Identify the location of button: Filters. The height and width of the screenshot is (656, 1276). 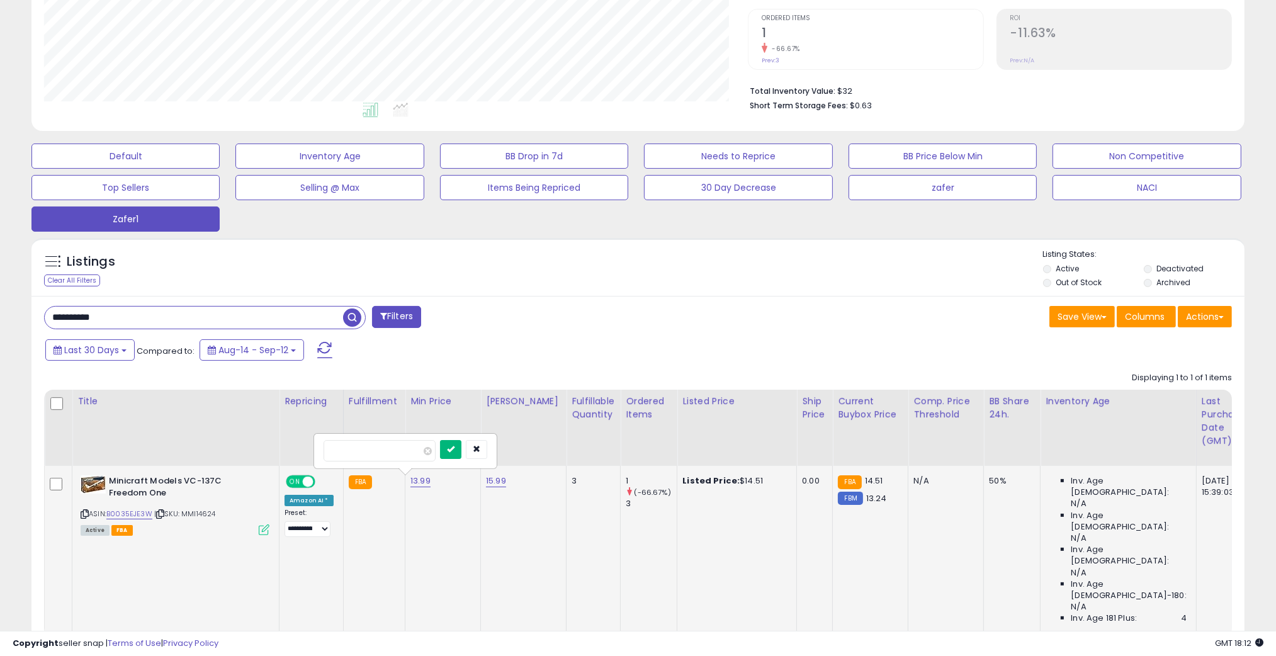
(397, 317).